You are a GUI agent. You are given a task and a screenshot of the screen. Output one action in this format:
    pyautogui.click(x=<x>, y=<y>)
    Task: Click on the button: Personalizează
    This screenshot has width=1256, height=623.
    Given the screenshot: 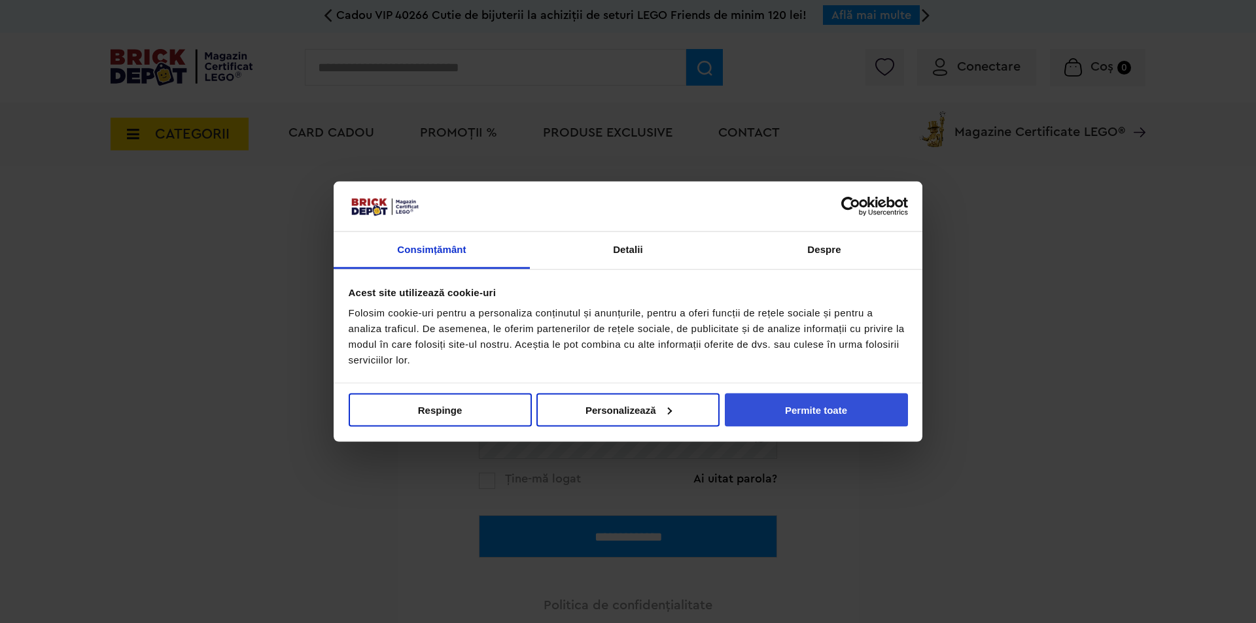 What is the action you would take?
    pyautogui.click(x=628, y=409)
    